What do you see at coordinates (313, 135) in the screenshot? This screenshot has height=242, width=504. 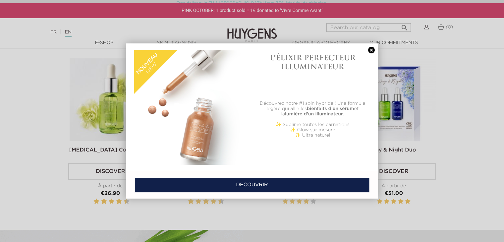 I see `p: ✨ Ultra naturel` at bounding box center [313, 135].